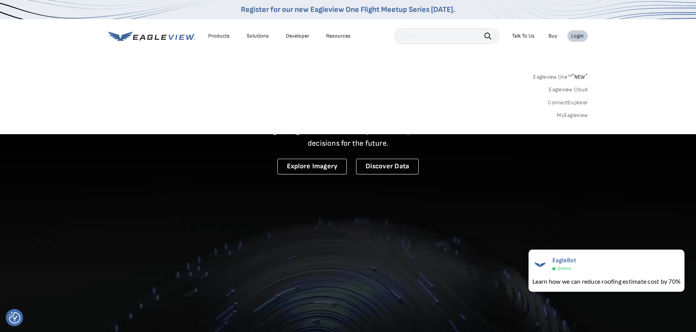 The height and width of the screenshot is (332, 696). I want to click on div: Talk To Us, so click(523, 36).